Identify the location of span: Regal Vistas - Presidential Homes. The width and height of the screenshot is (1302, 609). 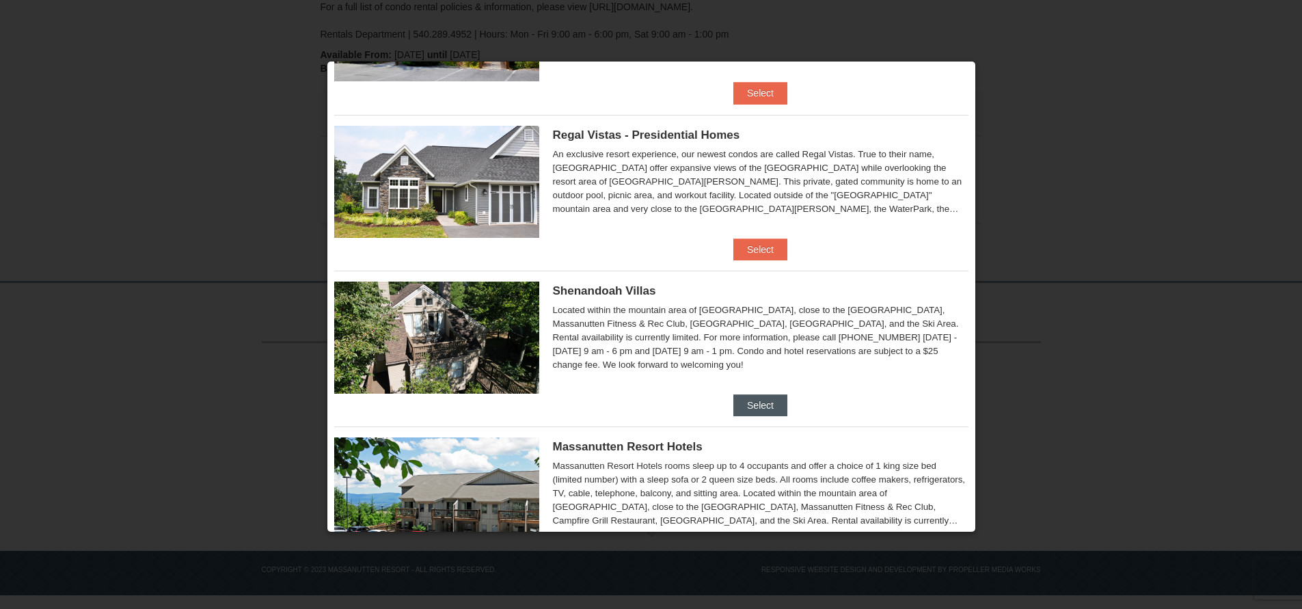
(646, 135).